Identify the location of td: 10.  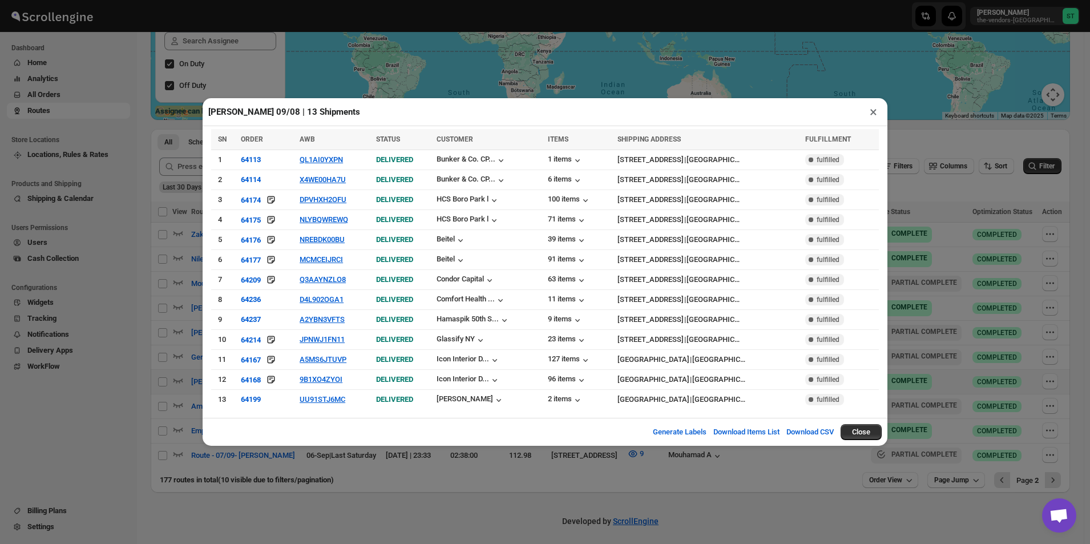
(224, 339).